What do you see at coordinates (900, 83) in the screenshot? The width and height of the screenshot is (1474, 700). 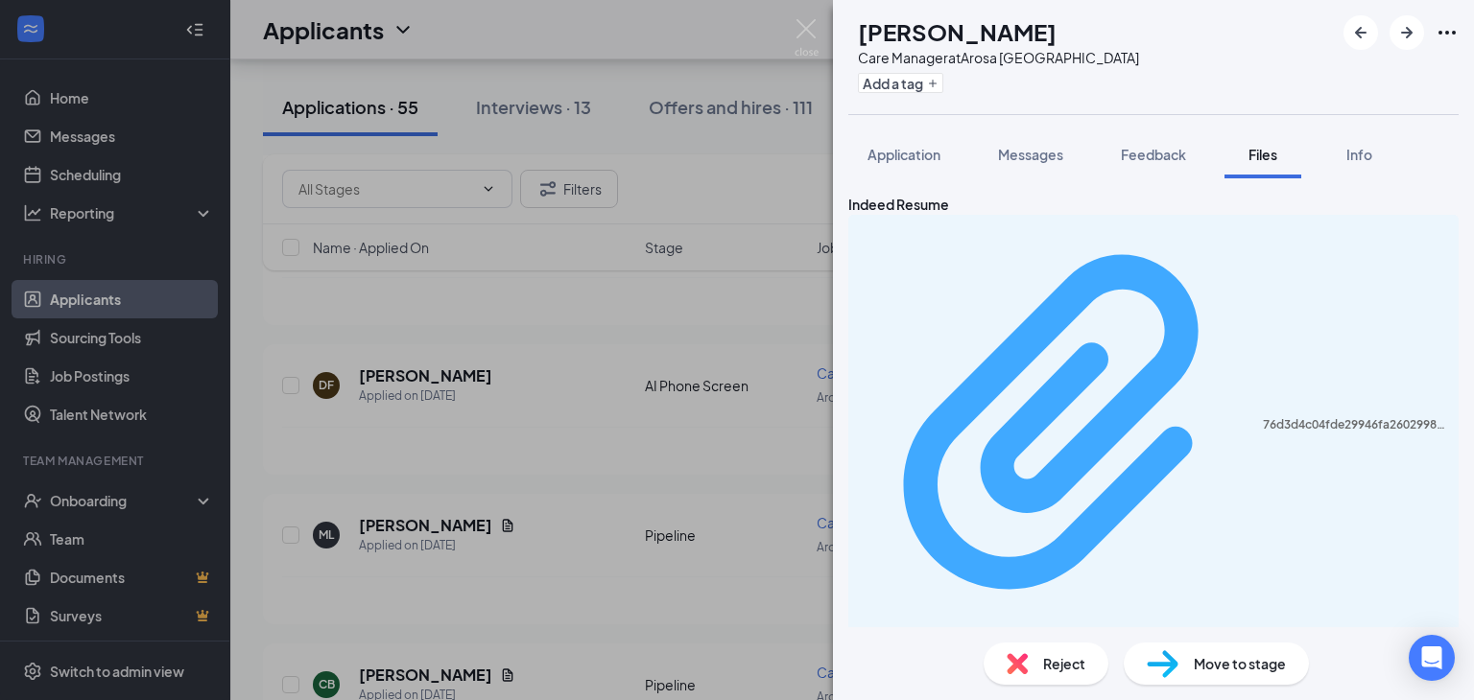 I see `button: PlusAdd a tag` at bounding box center [900, 83].